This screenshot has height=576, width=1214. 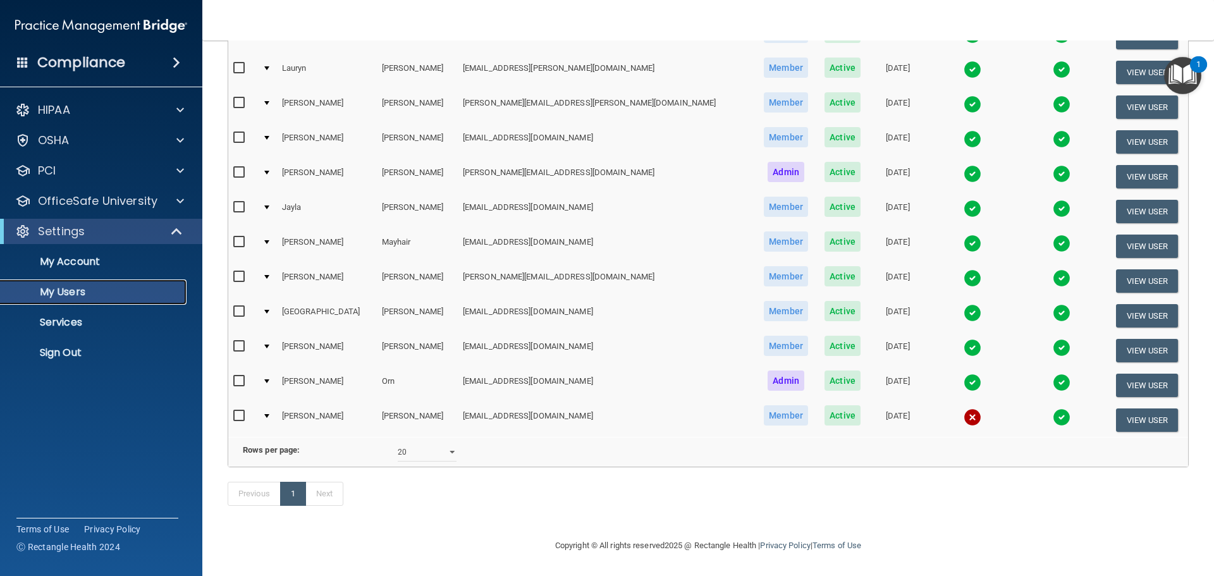 What do you see at coordinates (973, 417) in the screenshot?
I see `img: cross.ca9f0e7f.svg` at bounding box center [973, 417].